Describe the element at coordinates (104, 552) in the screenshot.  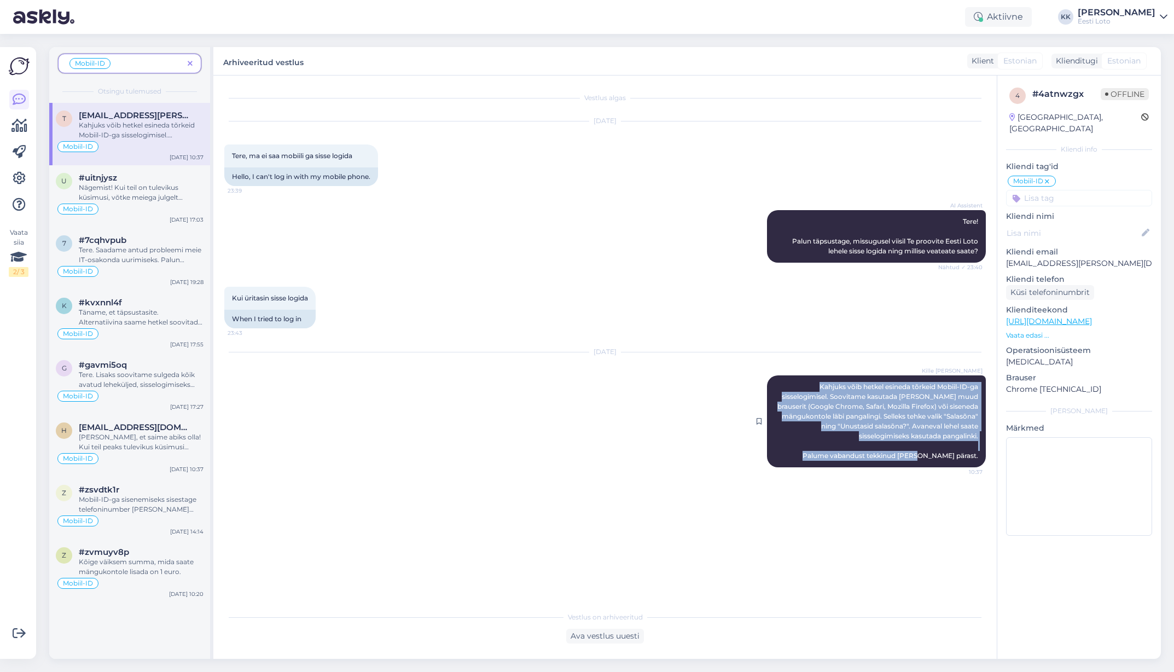
I see `span: #zvmuyv8p` at that location.